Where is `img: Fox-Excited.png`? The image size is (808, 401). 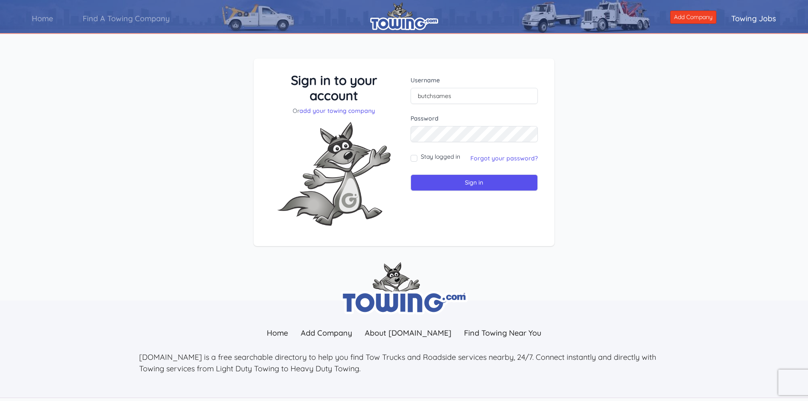
img: Fox-Excited.png is located at coordinates (334, 173).